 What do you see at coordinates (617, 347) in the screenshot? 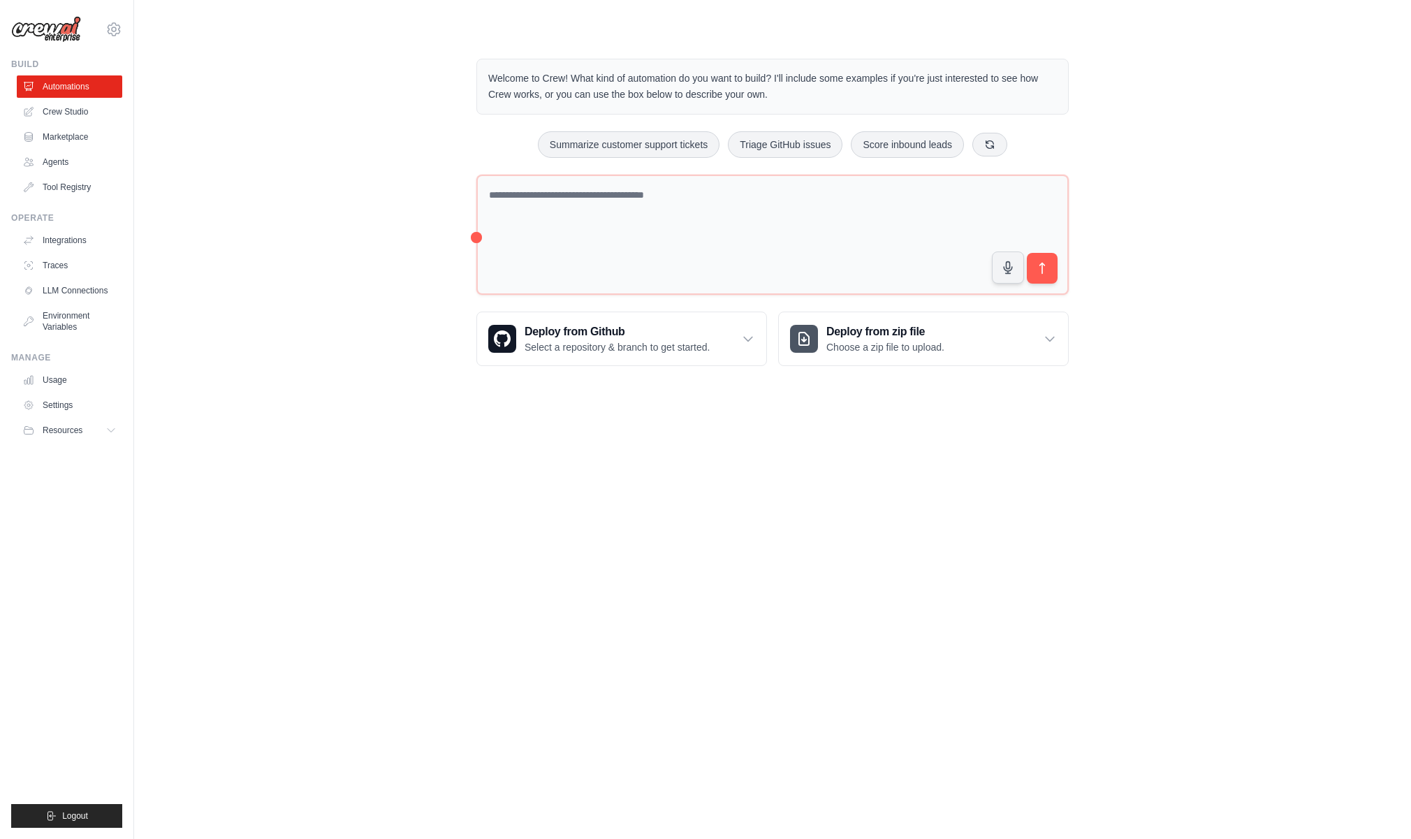
I see `p: Select a repository & branch to get started.` at bounding box center [617, 347].